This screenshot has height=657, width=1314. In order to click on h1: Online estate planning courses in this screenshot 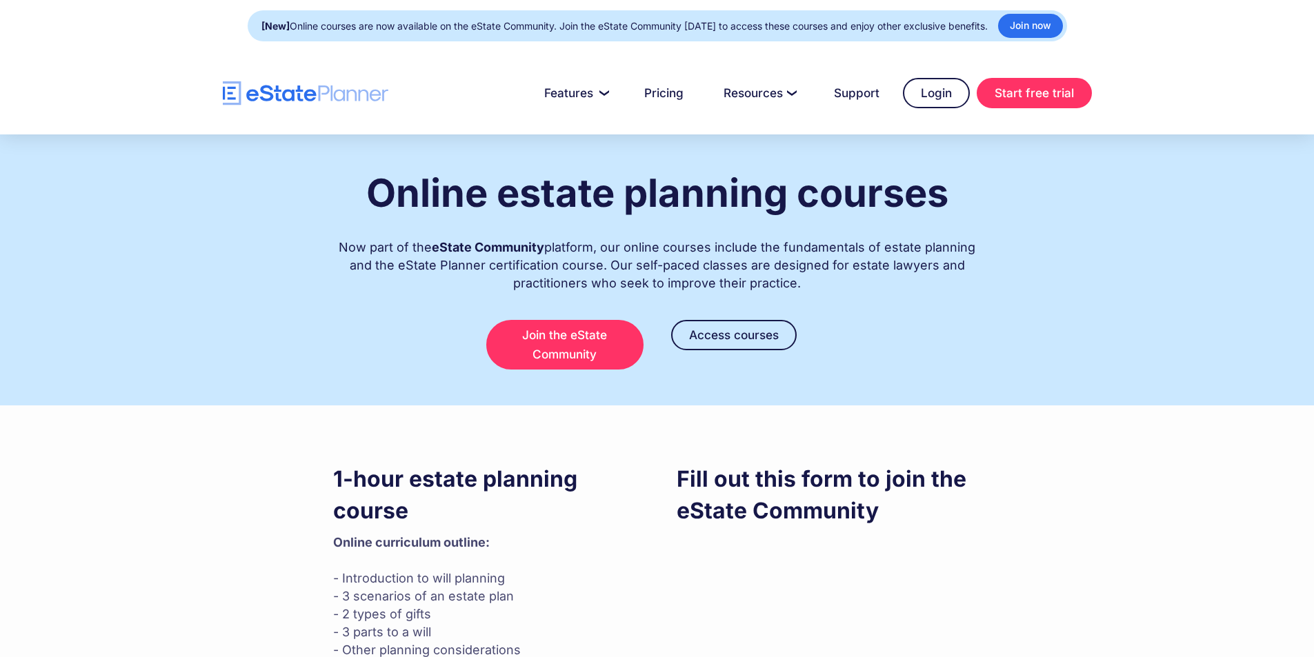, I will do `click(657, 193)`.